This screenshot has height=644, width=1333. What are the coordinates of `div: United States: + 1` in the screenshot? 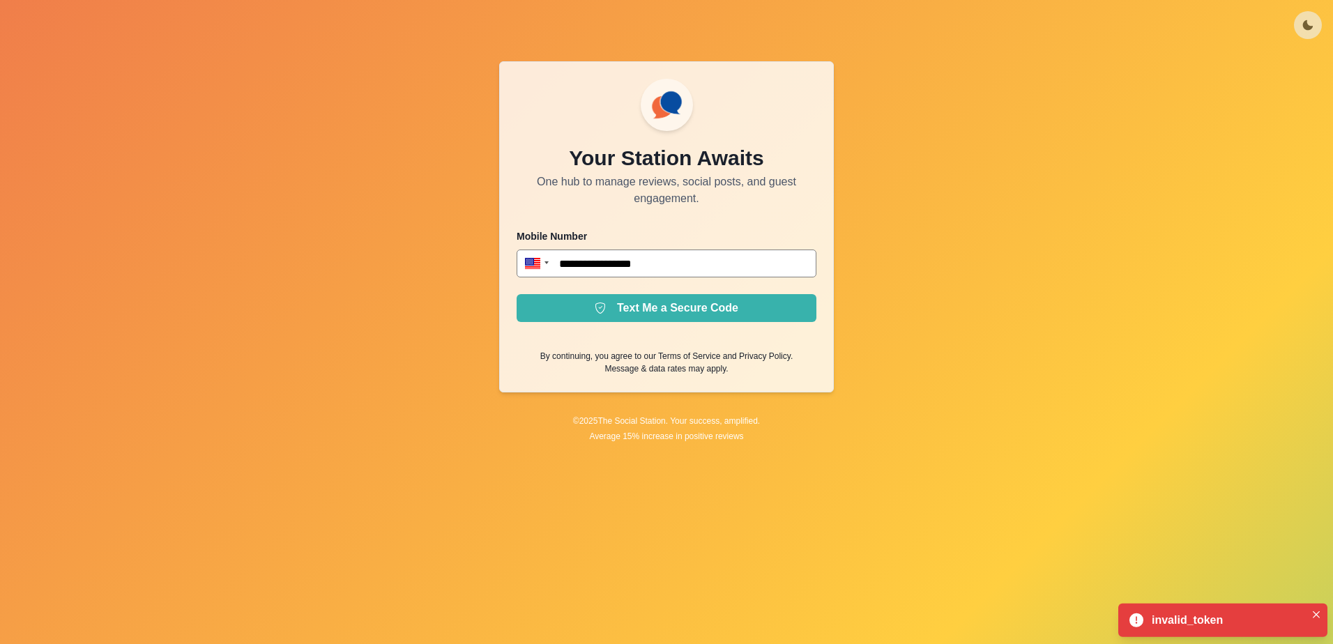 It's located at (535, 263).